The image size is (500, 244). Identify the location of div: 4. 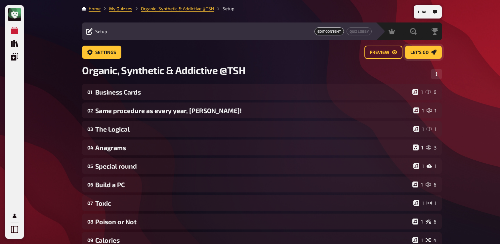
(431, 240).